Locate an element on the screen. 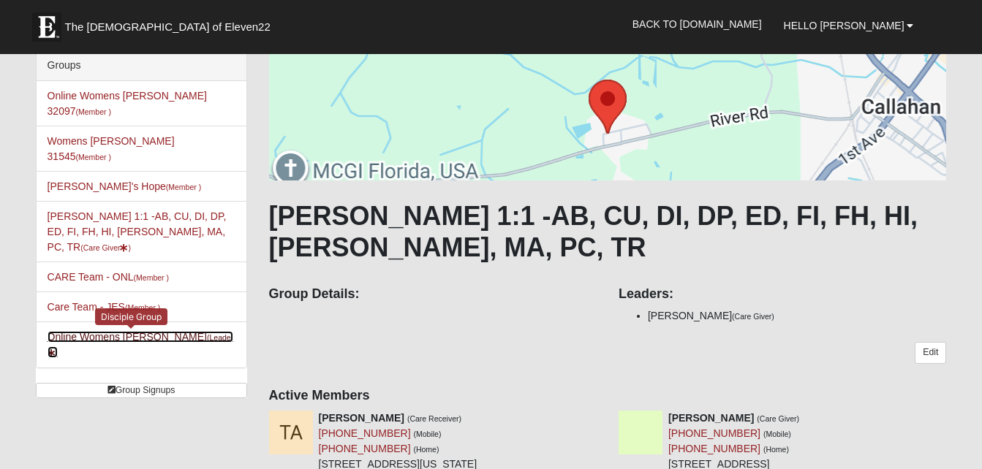 The height and width of the screenshot is (469, 982). h4: Group Details: is located at coordinates (433, 295).